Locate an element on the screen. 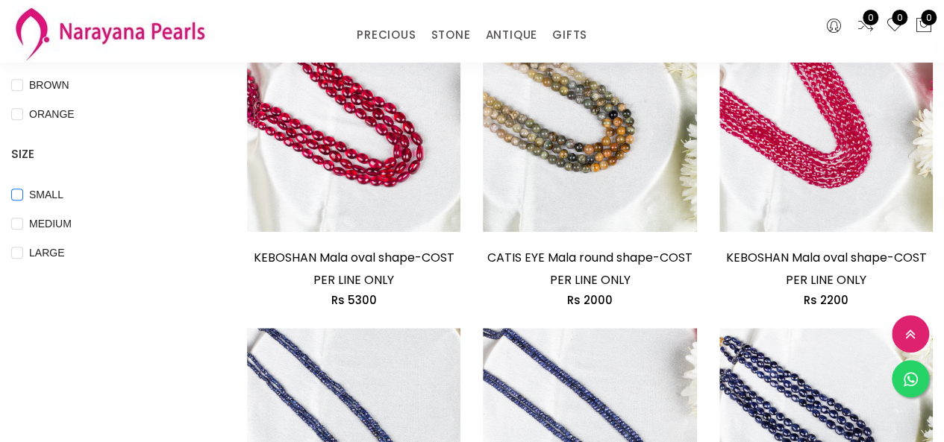  a: GIFTS is located at coordinates (569, 35).